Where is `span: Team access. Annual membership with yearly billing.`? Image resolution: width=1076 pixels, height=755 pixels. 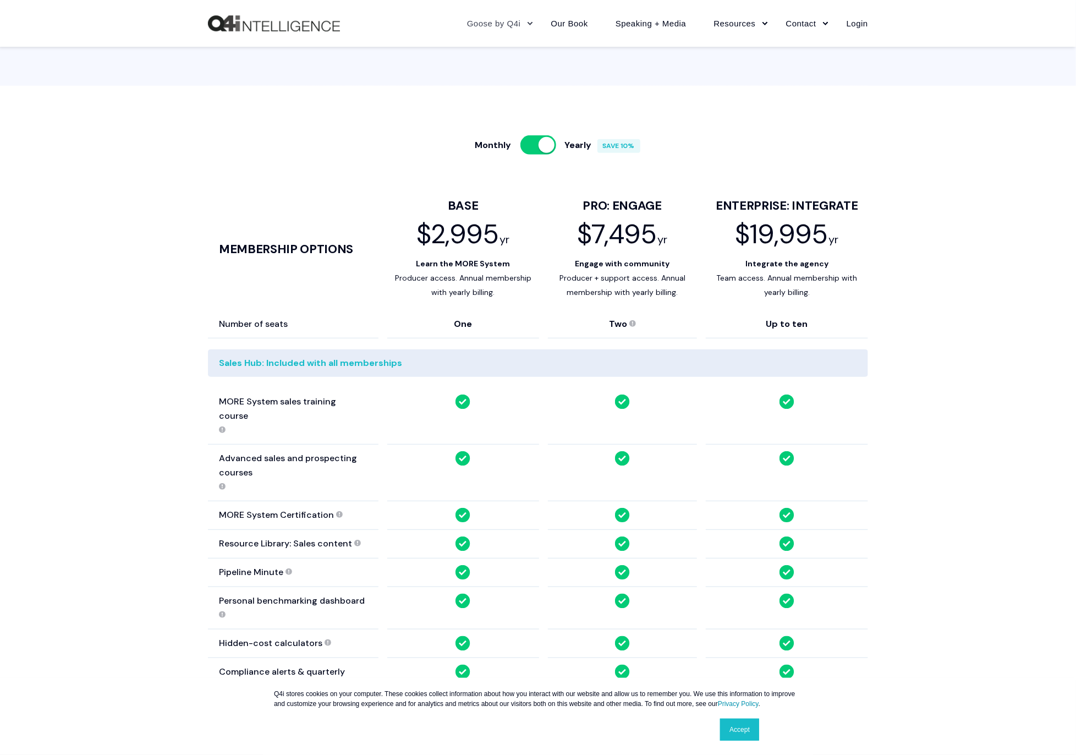 span: Team access. Annual membership with yearly billing. is located at coordinates (786, 285).